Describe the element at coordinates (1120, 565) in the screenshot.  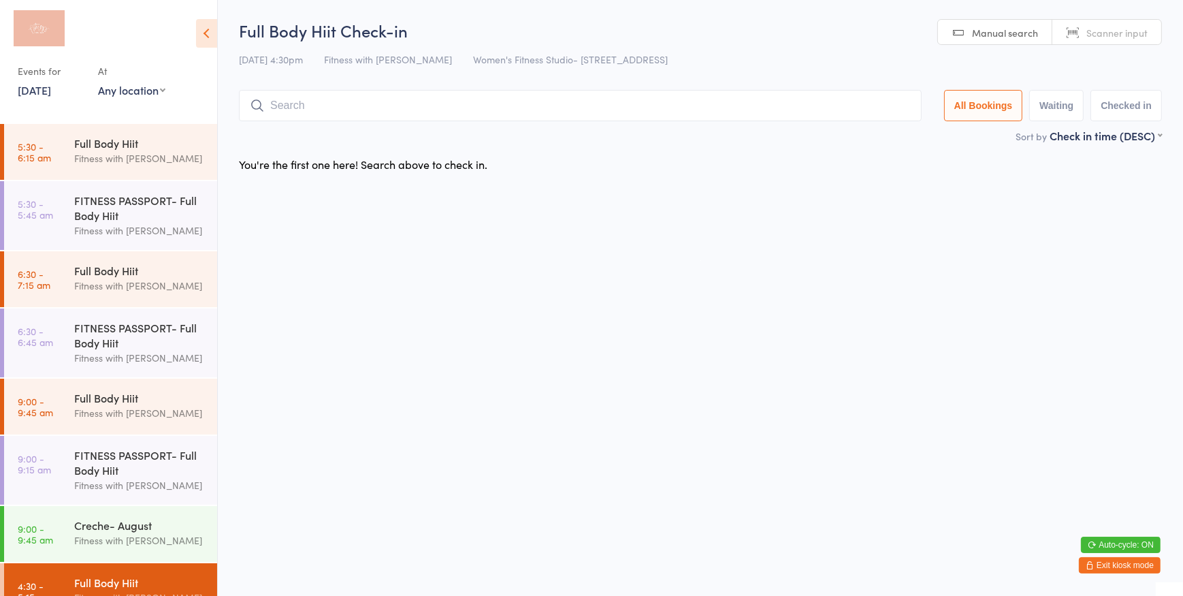
I see `button: Exit kiosk mode` at that location.